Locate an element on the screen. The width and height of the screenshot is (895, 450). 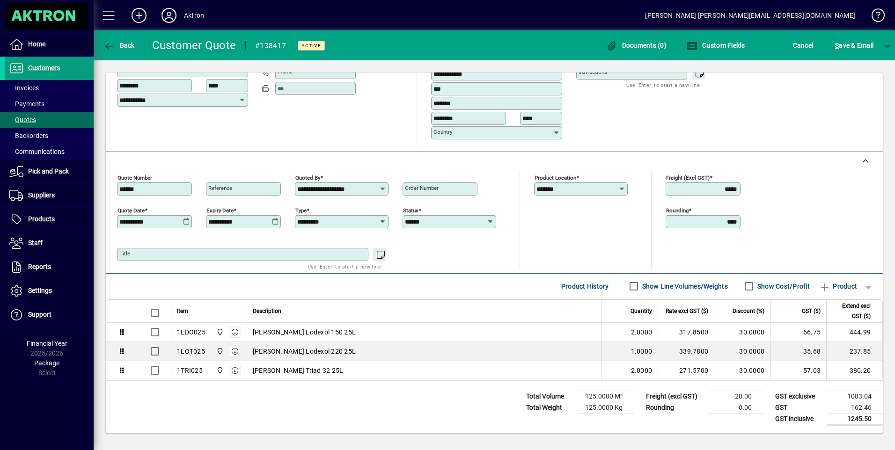
span: Custom Fields is located at coordinates (716, 45).